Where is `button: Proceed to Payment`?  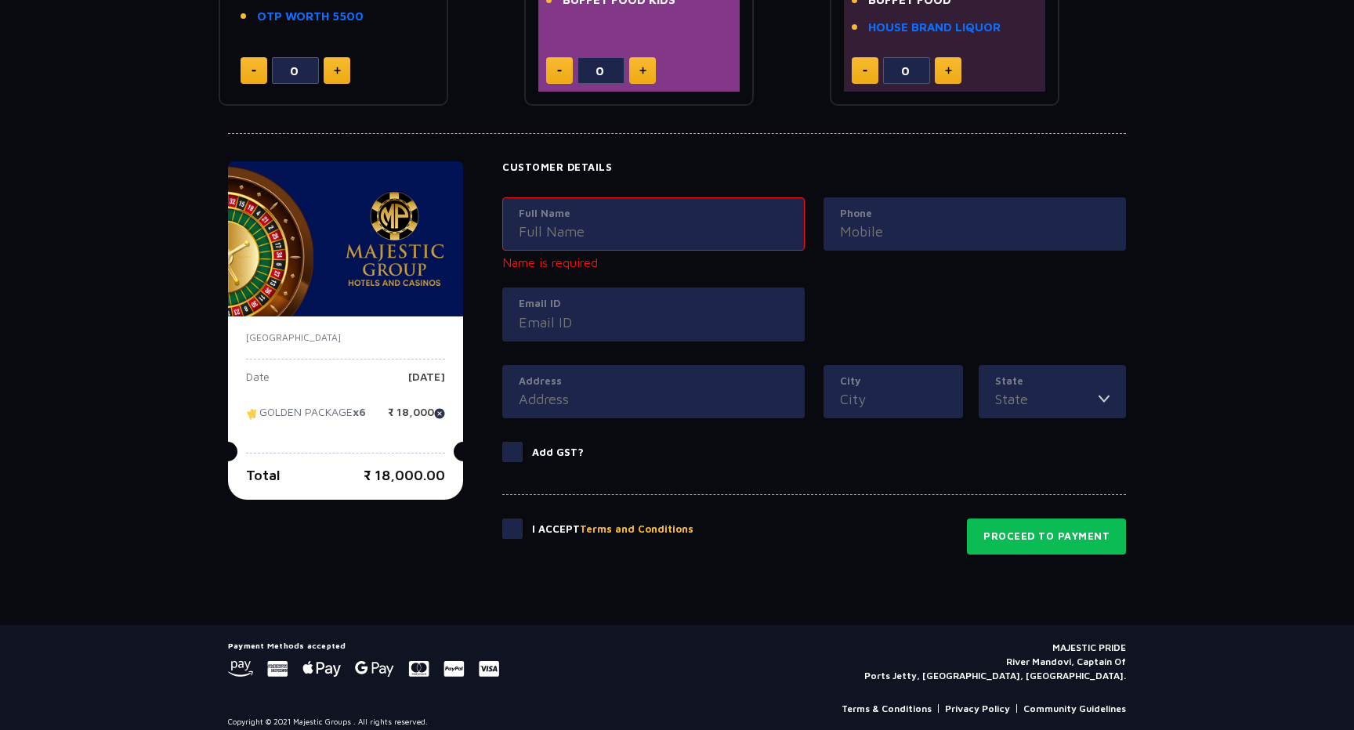 button: Proceed to Payment is located at coordinates (1046, 537).